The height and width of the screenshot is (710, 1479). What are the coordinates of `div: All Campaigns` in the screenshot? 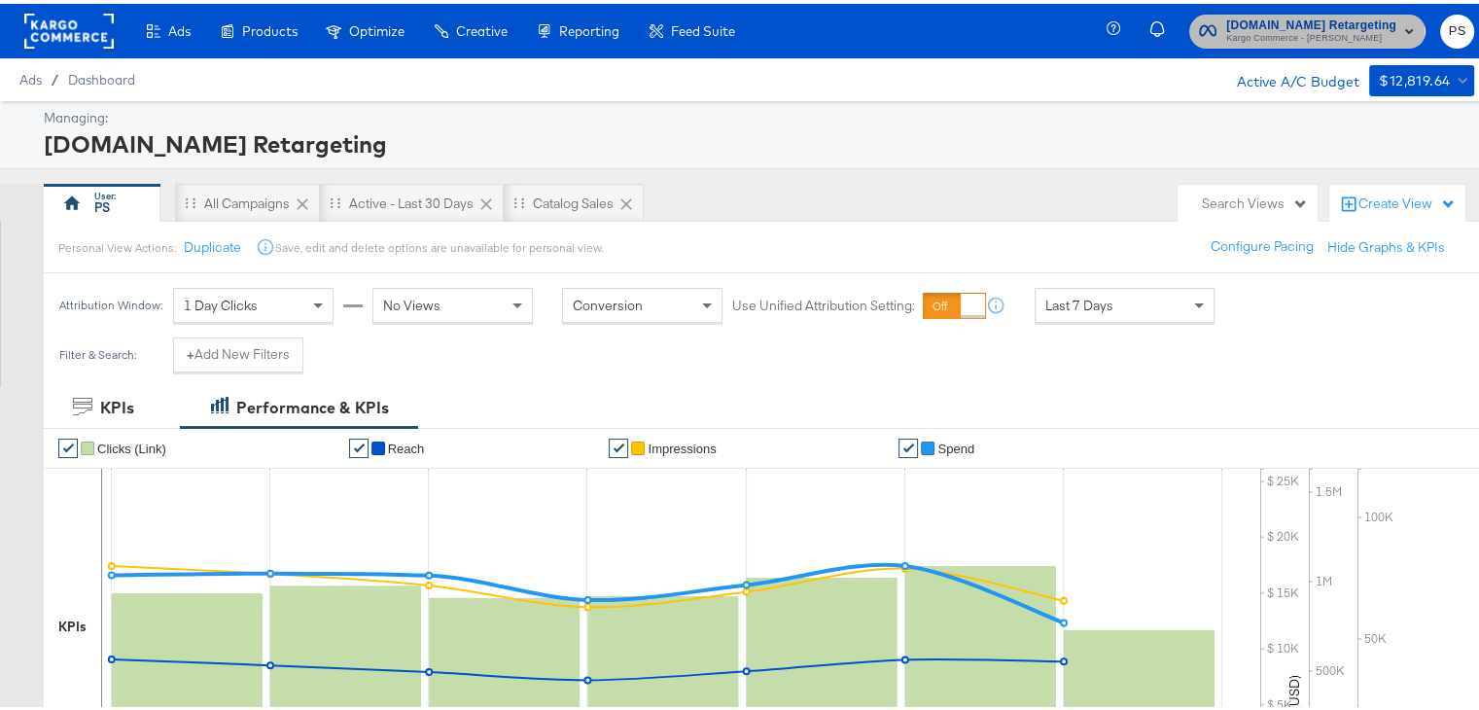 It's located at (247, 199).